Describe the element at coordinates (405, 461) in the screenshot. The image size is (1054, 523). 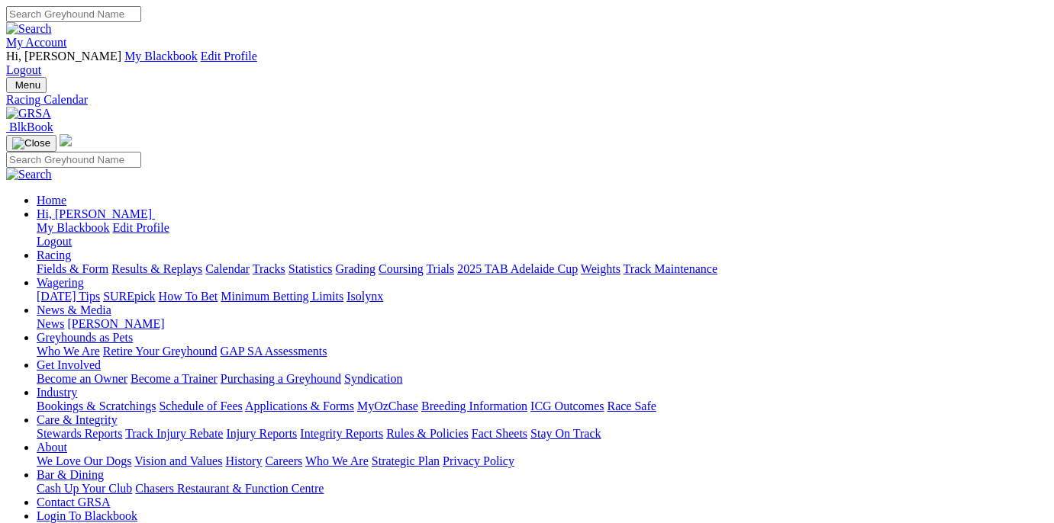
I see `a: Strategic Plan` at that location.